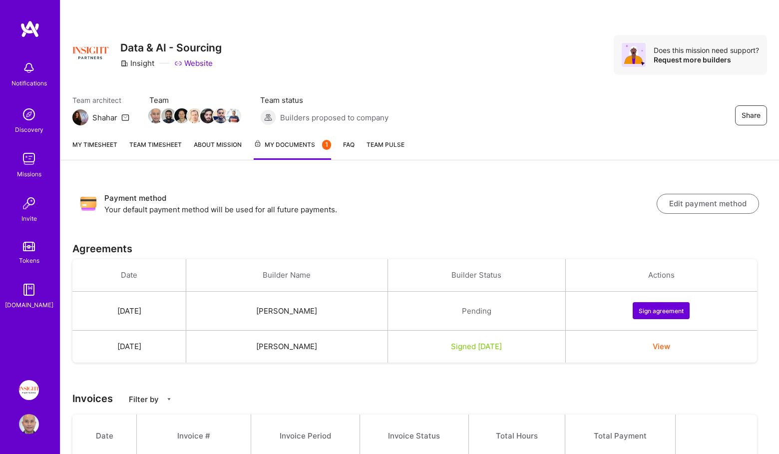 The height and width of the screenshot is (454, 779). I want to click on th: Builder Status, so click(476, 275).